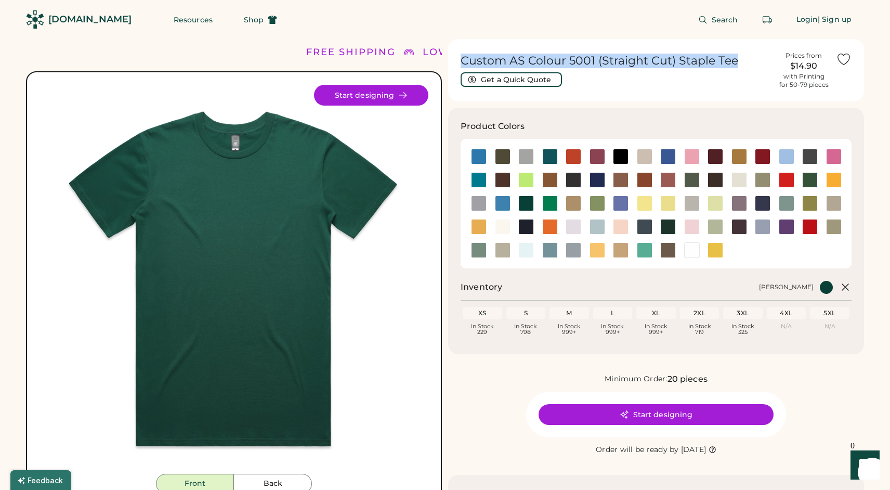 This screenshot has height=490, width=890. Describe the element at coordinates (687, 379) in the screenshot. I see `div: 20 pieces` at that location.